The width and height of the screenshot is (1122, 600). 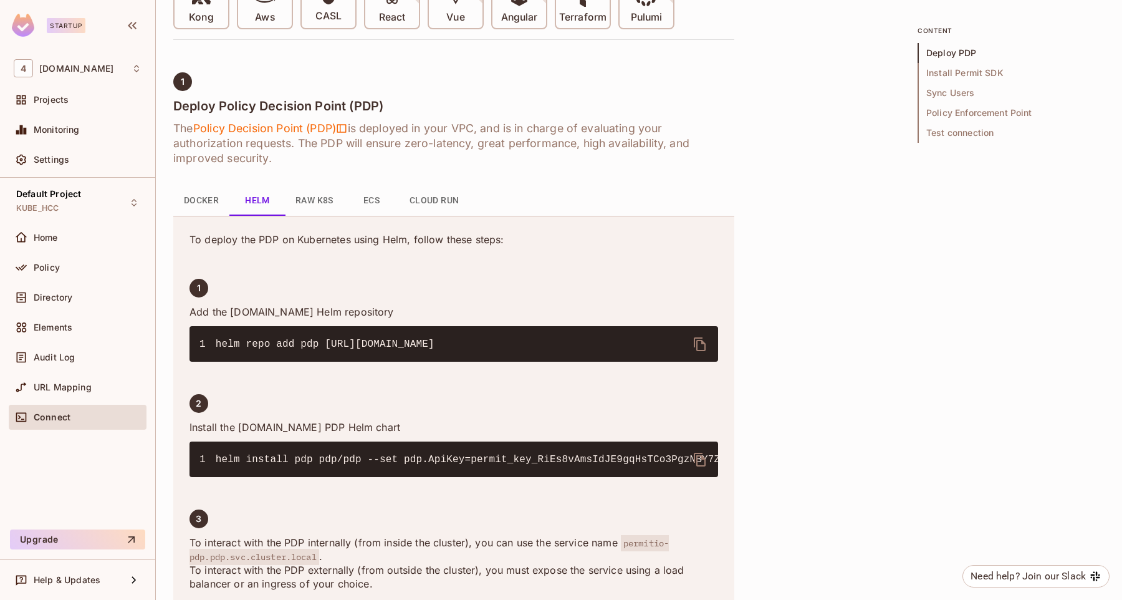 I want to click on div: Need help? Join our Slack, so click(x=1028, y=576).